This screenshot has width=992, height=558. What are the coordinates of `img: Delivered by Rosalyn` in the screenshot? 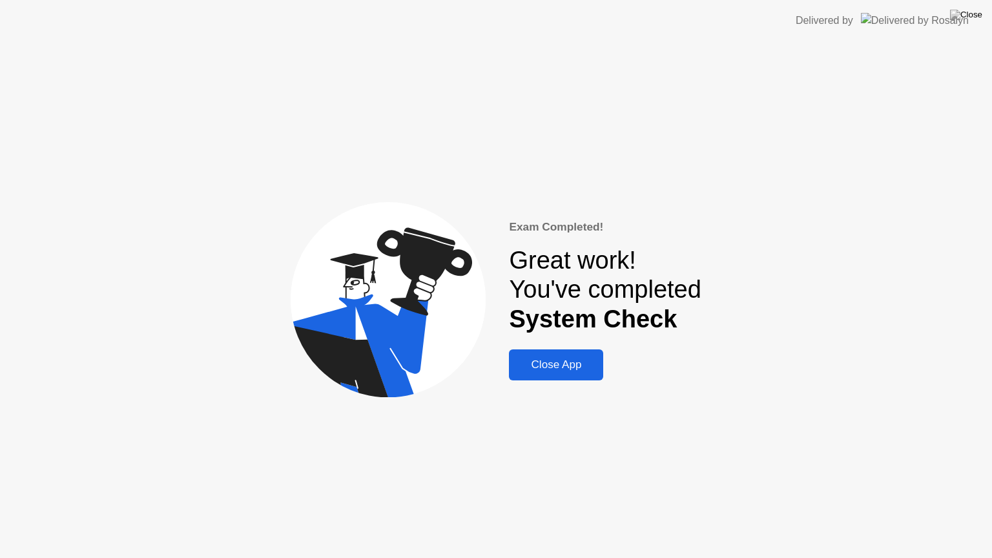 It's located at (915, 20).